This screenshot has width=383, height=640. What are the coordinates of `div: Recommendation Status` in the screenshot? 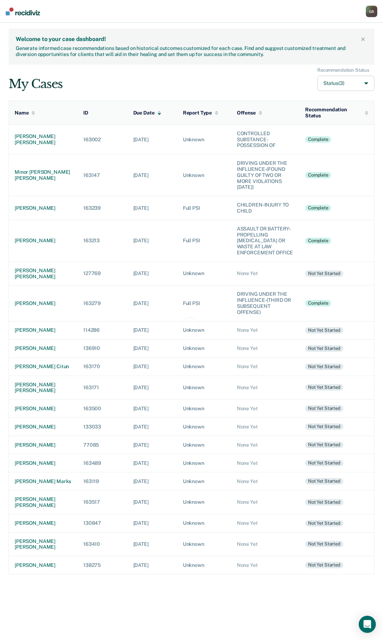 It's located at (343, 70).